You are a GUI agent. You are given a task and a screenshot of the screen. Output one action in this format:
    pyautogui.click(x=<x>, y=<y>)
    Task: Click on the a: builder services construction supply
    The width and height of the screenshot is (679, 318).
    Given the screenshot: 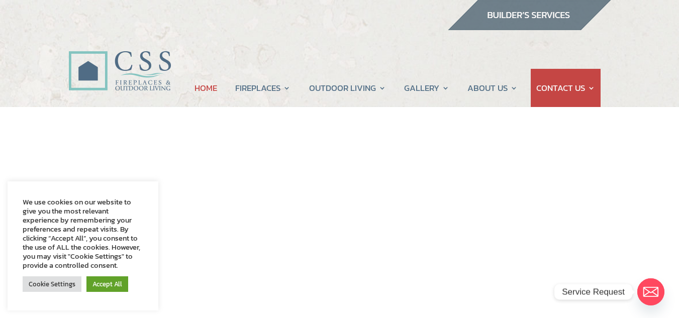 What is the action you would take?
    pyautogui.click(x=530, y=27)
    